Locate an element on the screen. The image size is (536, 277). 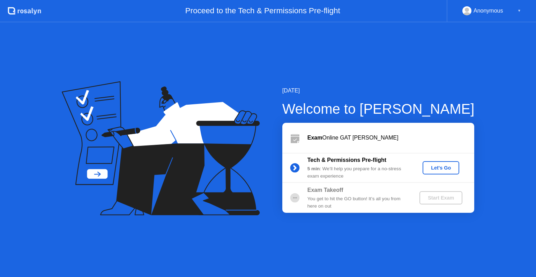
div: Start Exam is located at coordinates (441, 198).